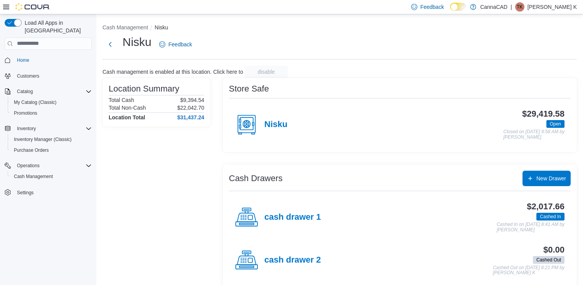 Image resolution: width=583 pixels, height=285 pixels. What do you see at coordinates (31, 150) in the screenshot?
I see `a: Purchase Orders` at bounding box center [31, 150].